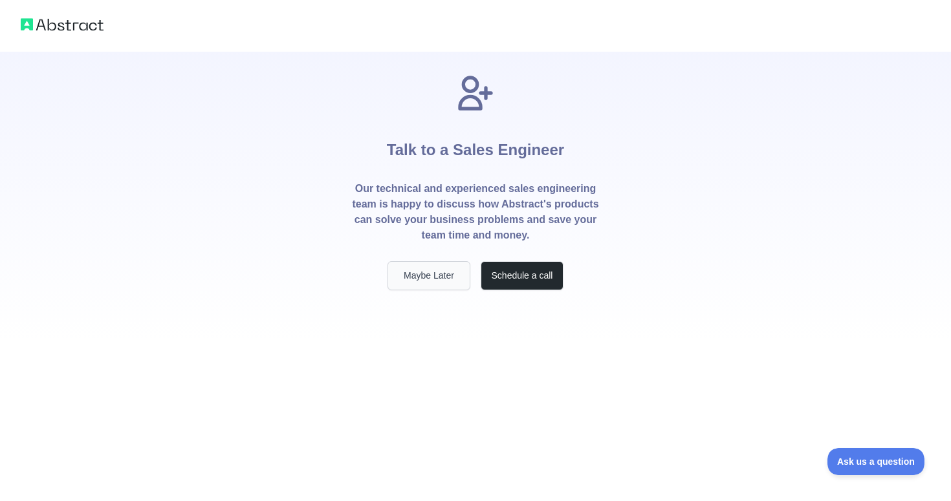  I want to click on p: Our technical and experienced sales engineering team is happy to discuss how Abstract's products ..., so click(475, 212).